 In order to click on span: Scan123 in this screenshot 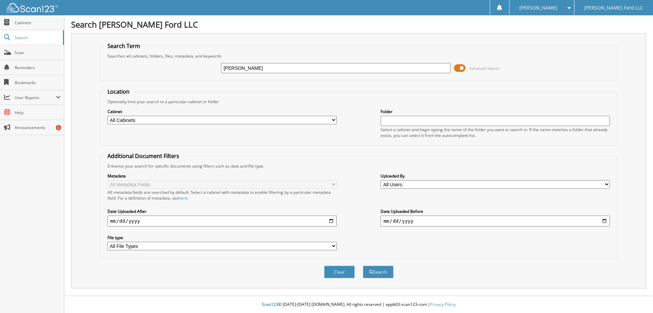, I will do `click(270, 304)`.